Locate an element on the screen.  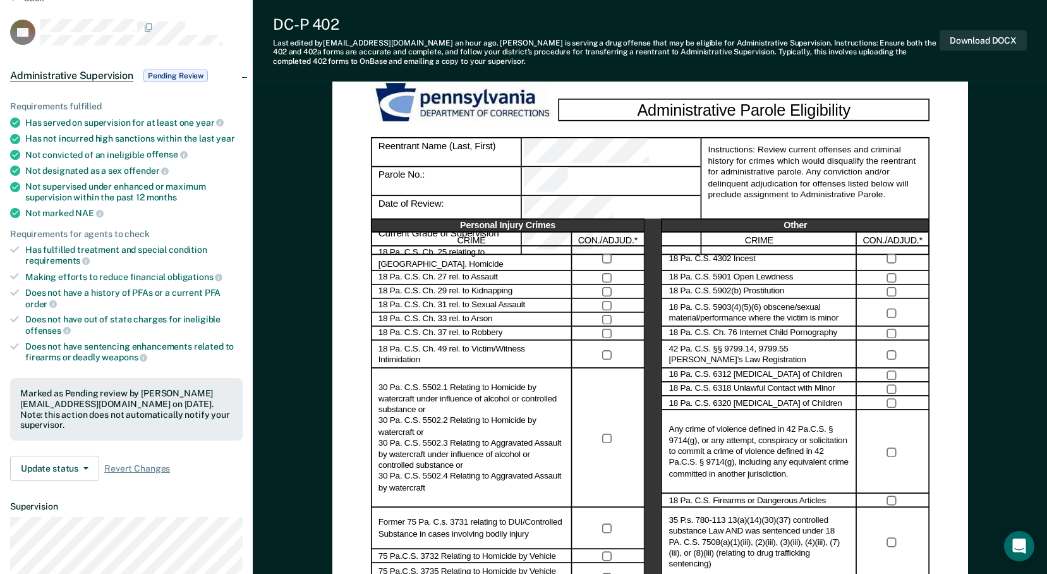
span: offender is located at coordinates (147, 171).